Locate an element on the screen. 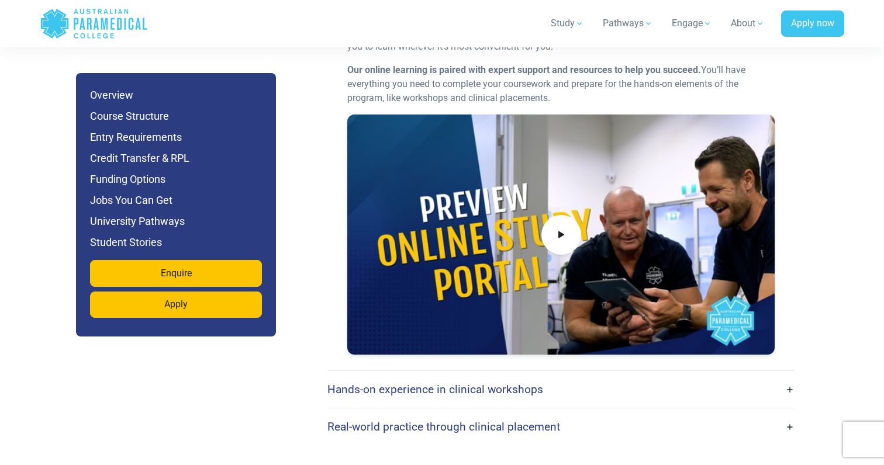  p: You’ll have everything you need to complete your coursework and prepare for the hands-on elements... is located at coordinates (560, 84).